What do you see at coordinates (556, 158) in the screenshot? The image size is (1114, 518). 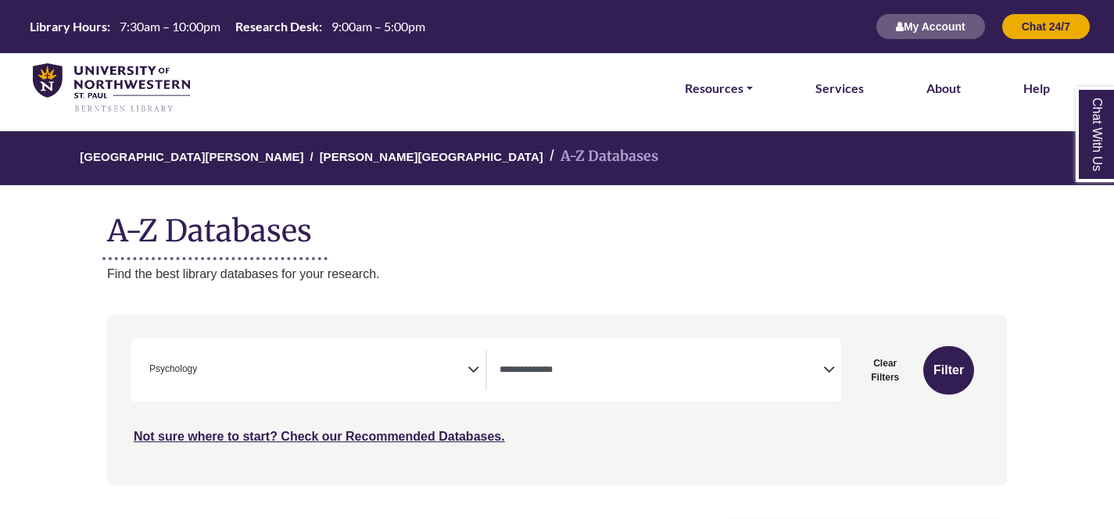 I see `nav: breadcrumb` at bounding box center [556, 158].